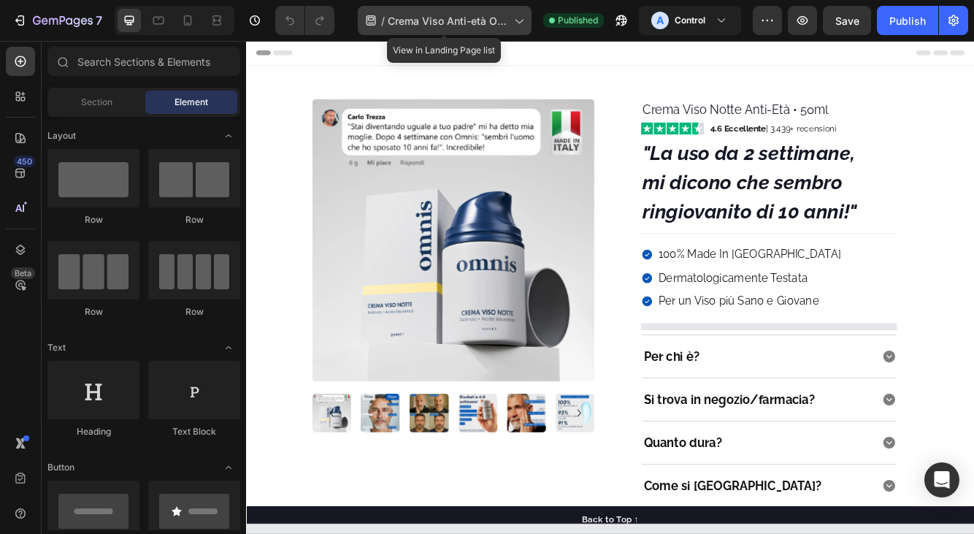  What do you see at coordinates (191, 102) in the screenshot?
I see `span: Element` at bounding box center [191, 102].